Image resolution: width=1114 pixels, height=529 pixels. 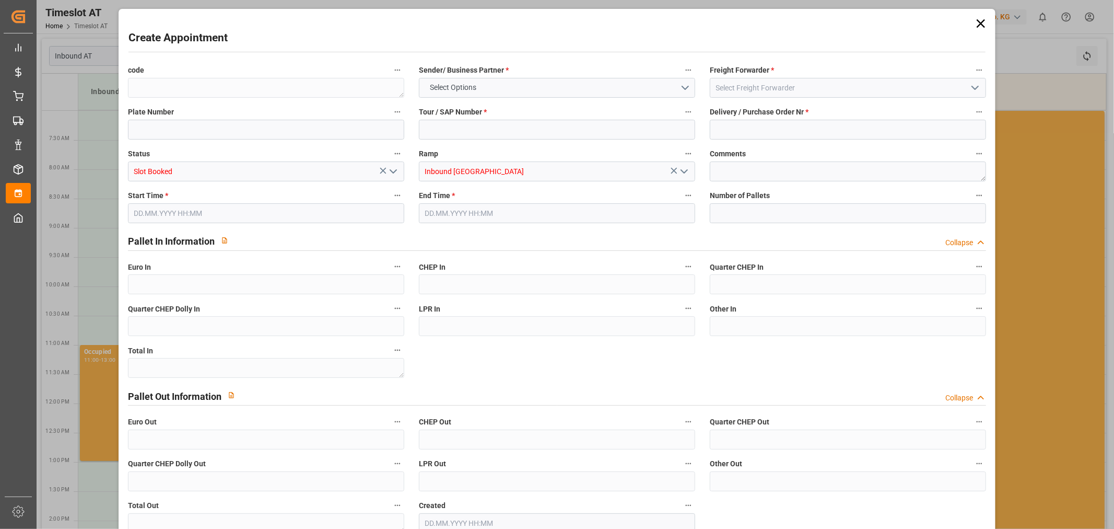 I want to click on span: Delivery / Purchase Order Nr, so click(x=759, y=112).